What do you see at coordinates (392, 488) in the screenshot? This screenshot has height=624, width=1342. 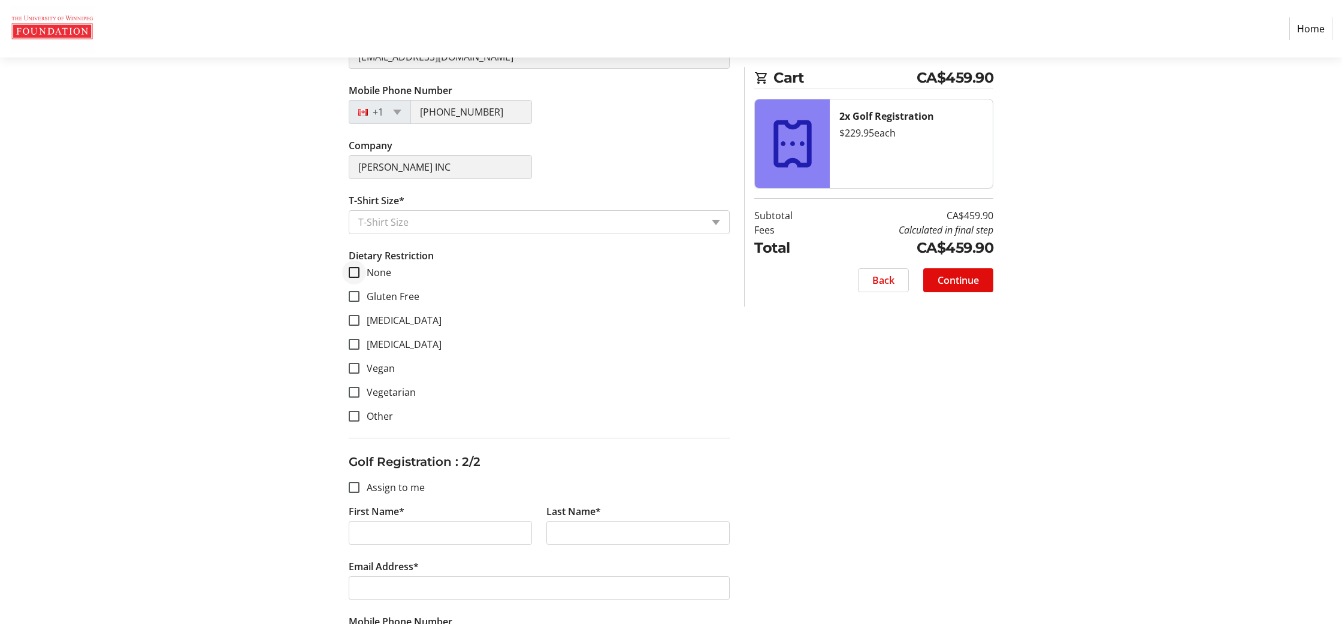 I see `label: Assign to me` at bounding box center [392, 488].